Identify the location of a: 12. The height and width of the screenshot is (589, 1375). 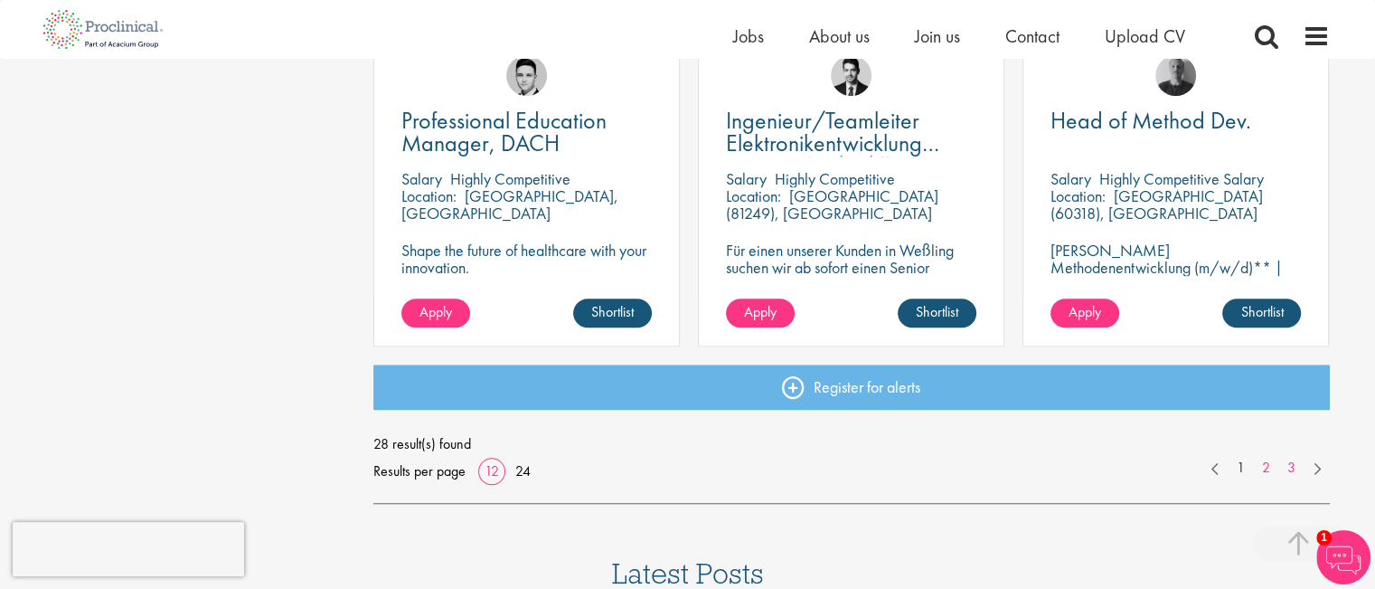
(492, 470).